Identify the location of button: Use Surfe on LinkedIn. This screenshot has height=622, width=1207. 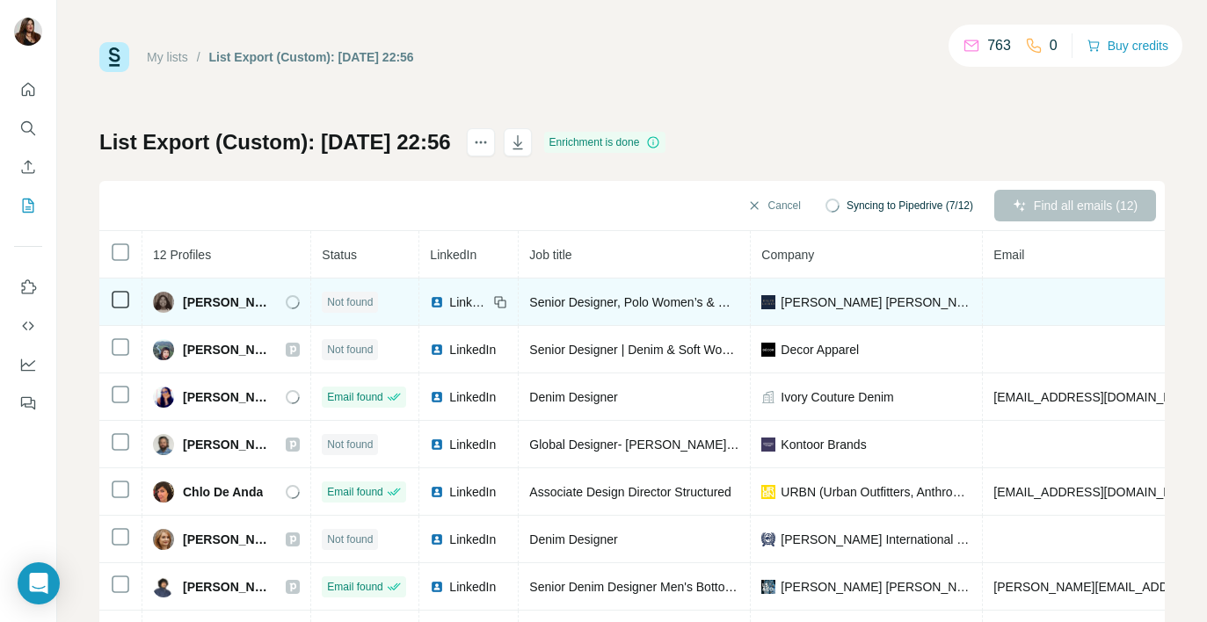
(28, 288).